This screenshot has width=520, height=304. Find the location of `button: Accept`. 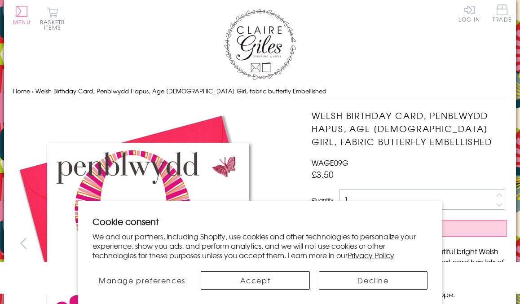

button: Accept is located at coordinates (255, 280).